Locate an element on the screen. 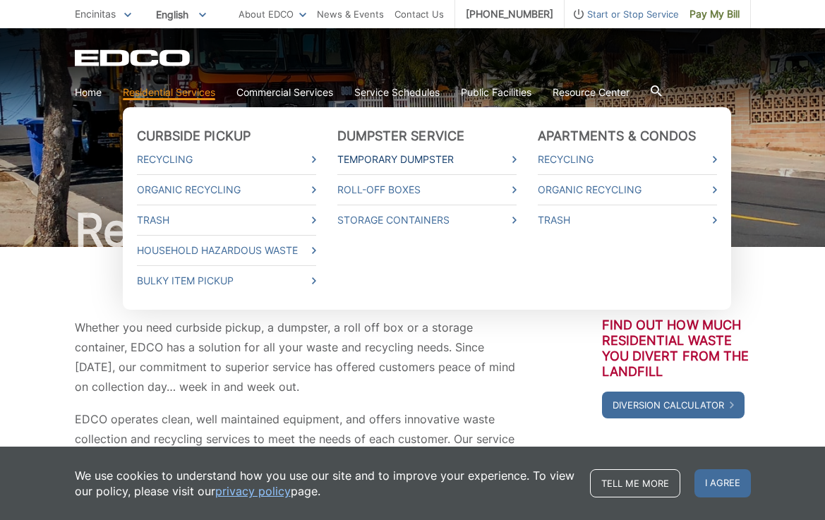 The width and height of the screenshot is (825, 520). a: News & Events is located at coordinates (350, 14).